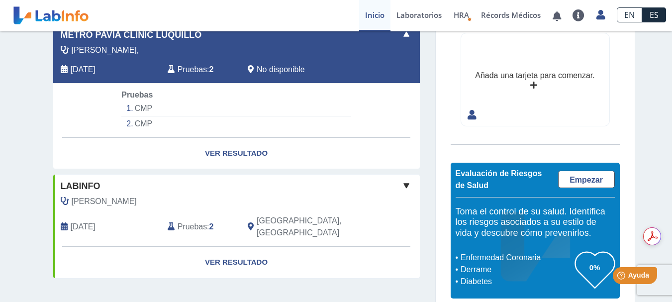  I want to click on span: labinfo, so click(81, 186).